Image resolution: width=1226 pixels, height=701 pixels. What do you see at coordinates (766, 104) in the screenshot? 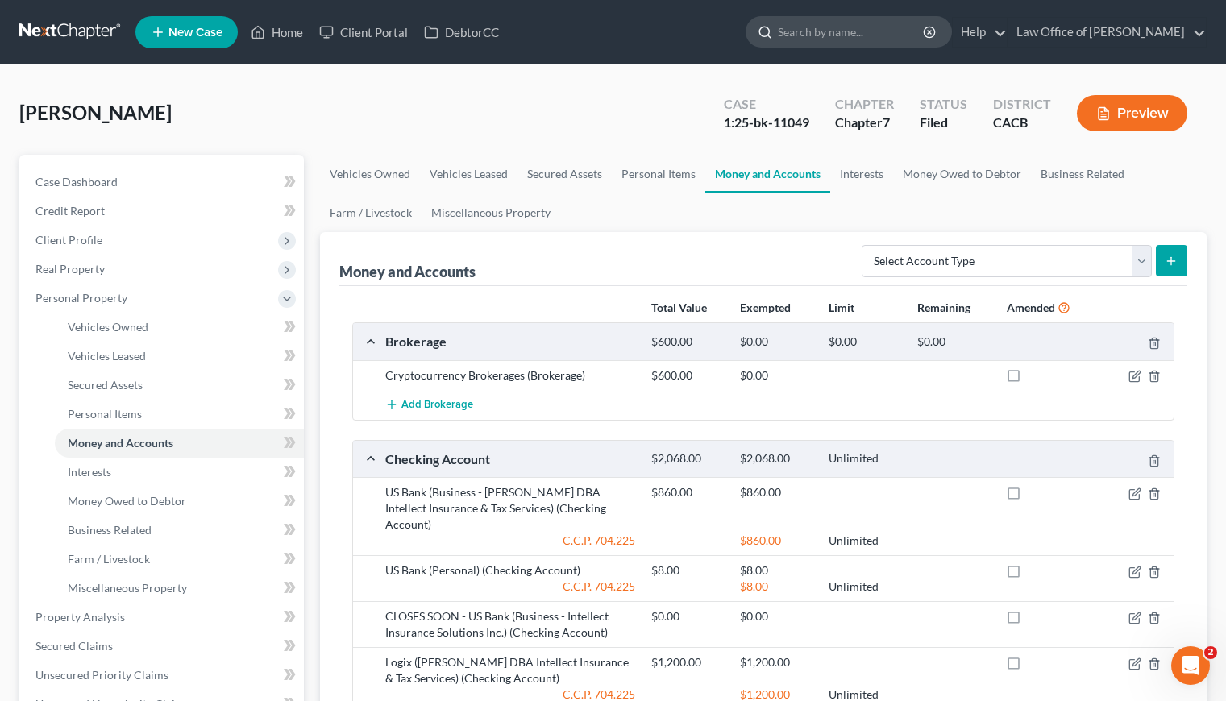
I see `div: Case` at bounding box center [766, 104].